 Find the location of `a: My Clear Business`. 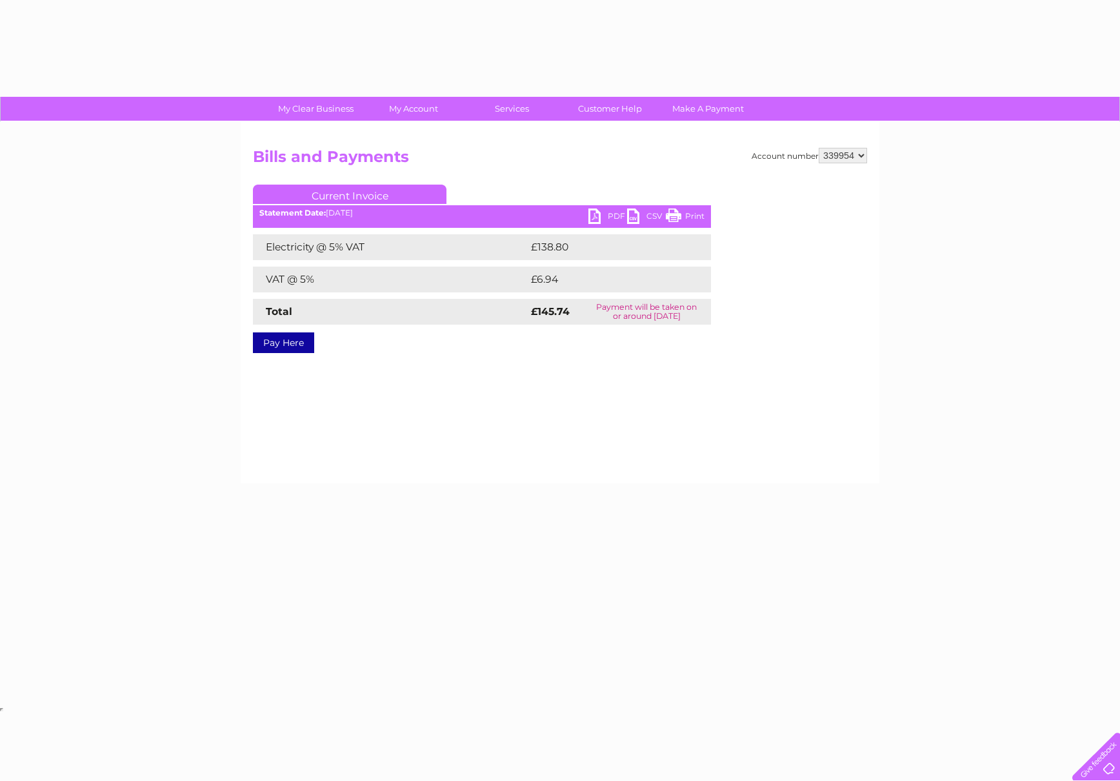

a: My Clear Business is located at coordinates (316, 108).